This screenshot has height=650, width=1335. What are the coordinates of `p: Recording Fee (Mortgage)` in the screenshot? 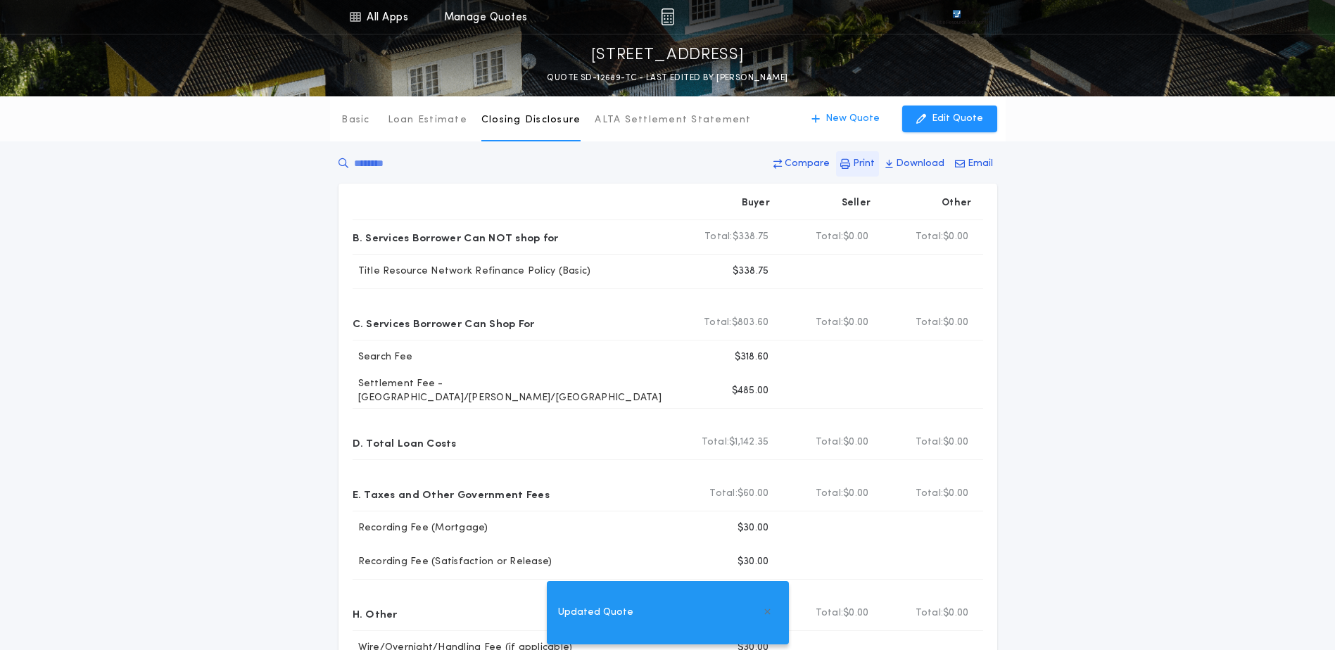 It's located at (420, 528).